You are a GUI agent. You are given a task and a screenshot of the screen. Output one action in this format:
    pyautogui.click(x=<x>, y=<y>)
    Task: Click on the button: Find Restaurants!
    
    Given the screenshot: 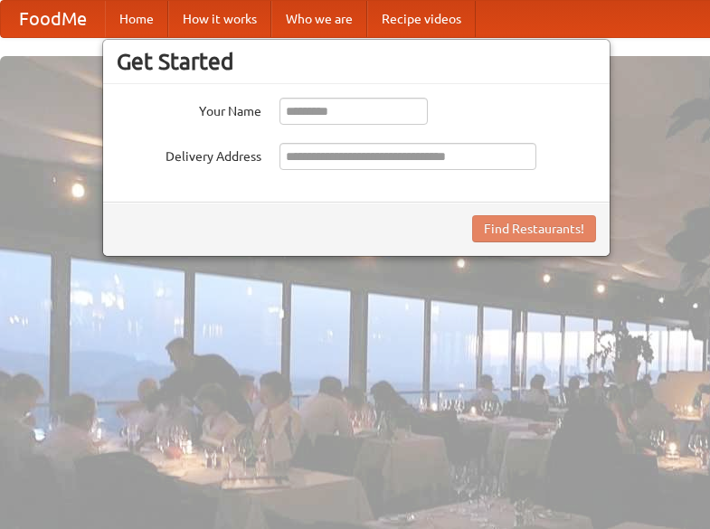 What is the action you would take?
    pyautogui.click(x=533, y=229)
    